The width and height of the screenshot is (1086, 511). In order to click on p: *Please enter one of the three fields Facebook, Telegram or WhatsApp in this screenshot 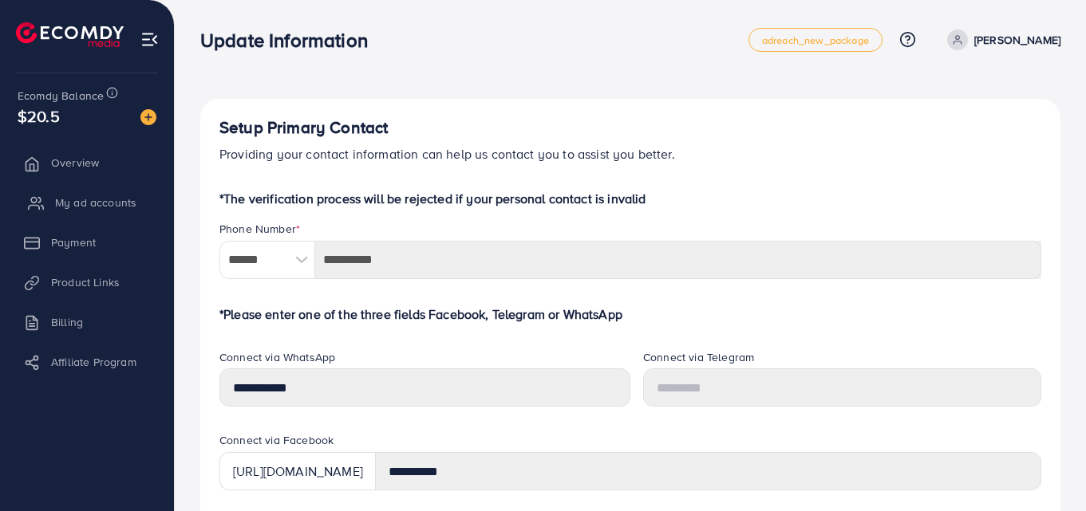, I will do `click(630, 314)`.